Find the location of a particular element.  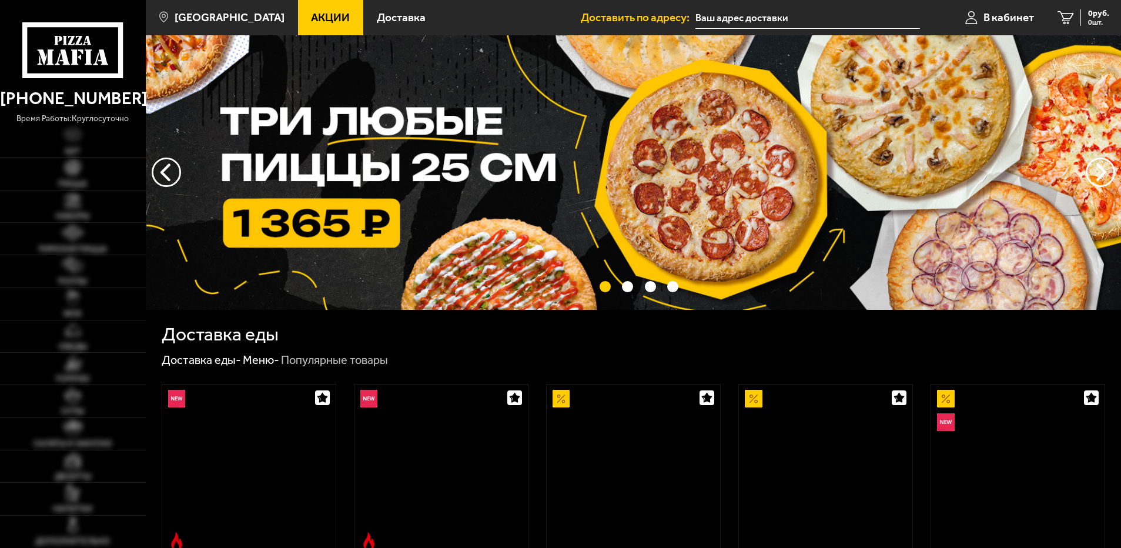

span: Римская пицца is located at coordinates (73, 249).